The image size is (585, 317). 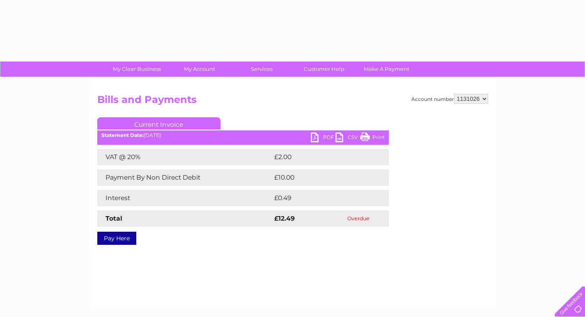 What do you see at coordinates (359, 219) in the screenshot?
I see `td: Overdue` at bounding box center [359, 219].